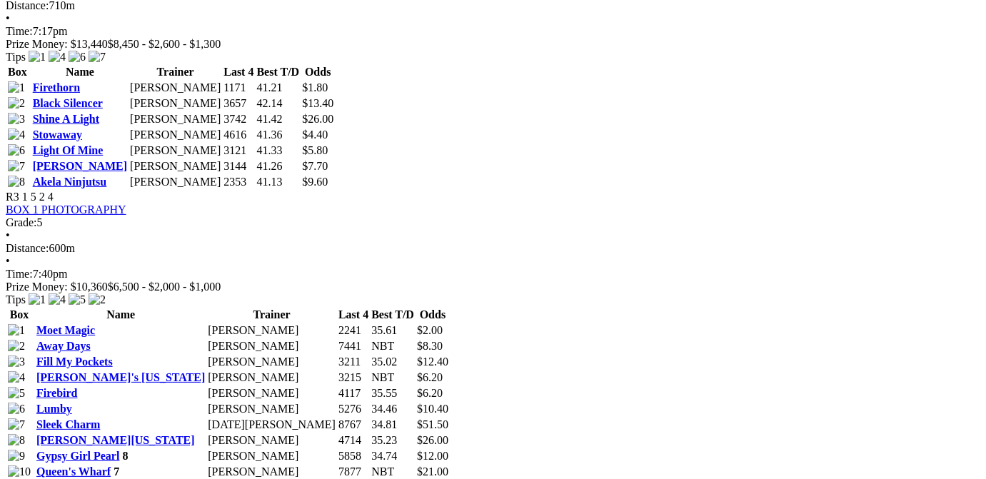  I want to click on td: 5276, so click(353, 409).